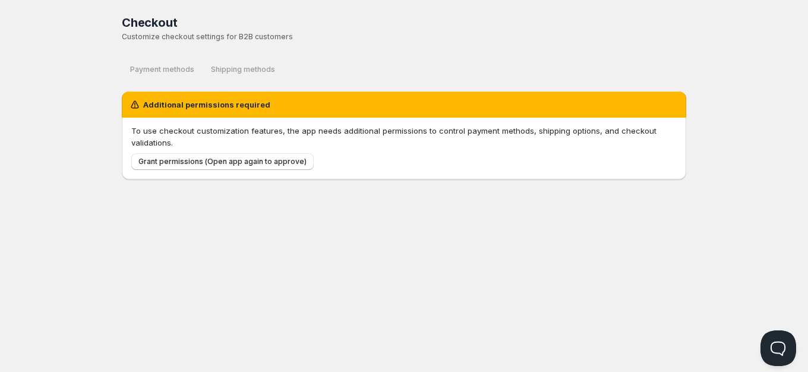 This screenshot has height=372, width=808. Describe the element at coordinates (149, 23) in the screenshot. I see `span: Checkout` at that location.